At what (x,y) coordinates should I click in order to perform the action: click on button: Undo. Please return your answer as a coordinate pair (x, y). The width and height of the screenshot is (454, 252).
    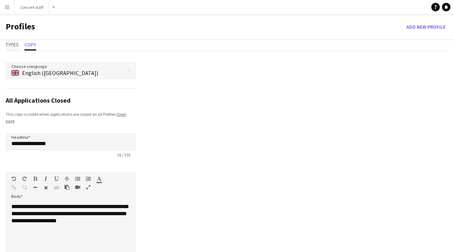
    Looking at the image, I should click on (14, 179).